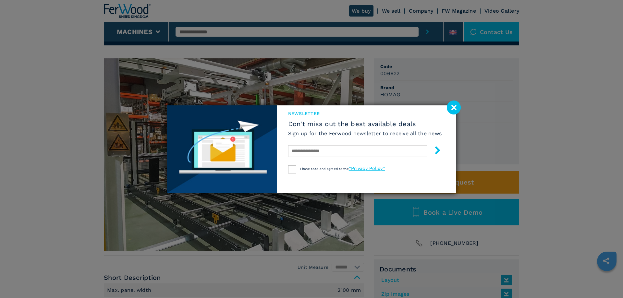 This screenshot has width=623, height=298. I want to click on span: Don't miss out the best available deals, so click(365, 124).